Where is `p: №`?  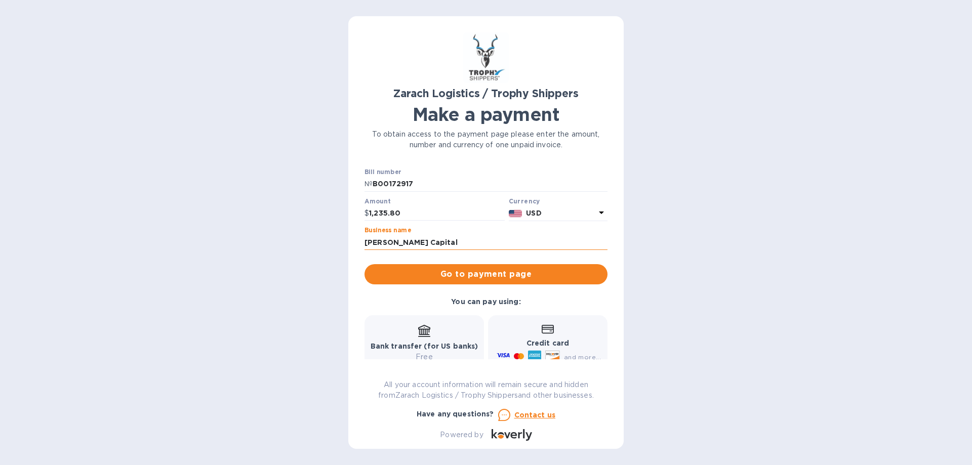 p: № is located at coordinates (369, 184).